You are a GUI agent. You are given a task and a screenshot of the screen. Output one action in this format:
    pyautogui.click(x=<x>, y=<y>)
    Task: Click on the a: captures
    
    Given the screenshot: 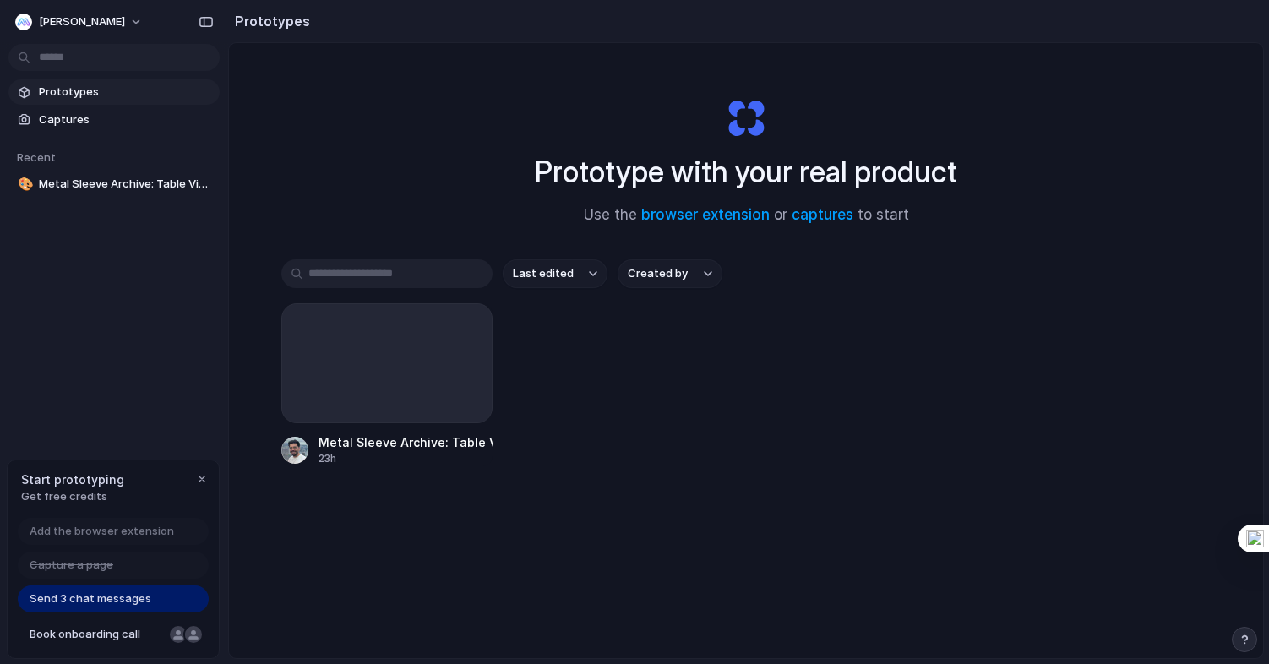 What is the action you would take?
    pyautogui.click(x=822, y=215)
    